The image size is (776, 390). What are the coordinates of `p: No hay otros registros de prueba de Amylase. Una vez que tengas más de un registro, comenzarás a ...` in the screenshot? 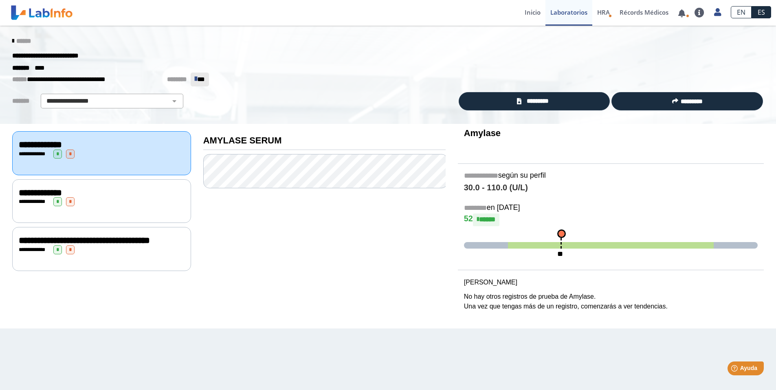 It's located at (610, 301).